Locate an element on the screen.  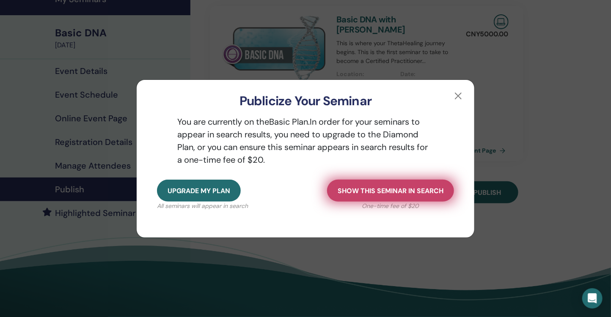
h3: Publicize Your Seminar is located at coordinates (305, 101).